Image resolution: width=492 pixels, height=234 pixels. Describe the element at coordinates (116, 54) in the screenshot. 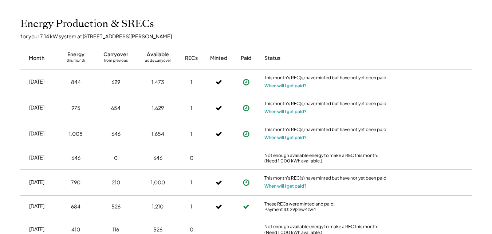

I see `div: Carryover` at that location.